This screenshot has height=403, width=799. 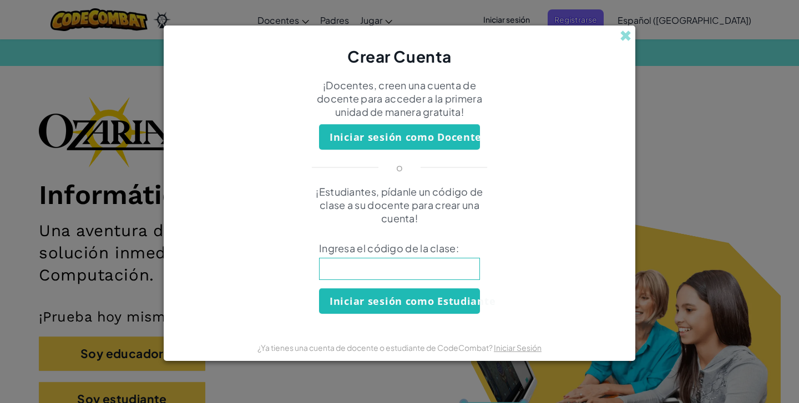 What do you see at coordinates (518, 348) in the screenshot?
I see `a: Iniciar Sesión` at bounding box center [518, 348].